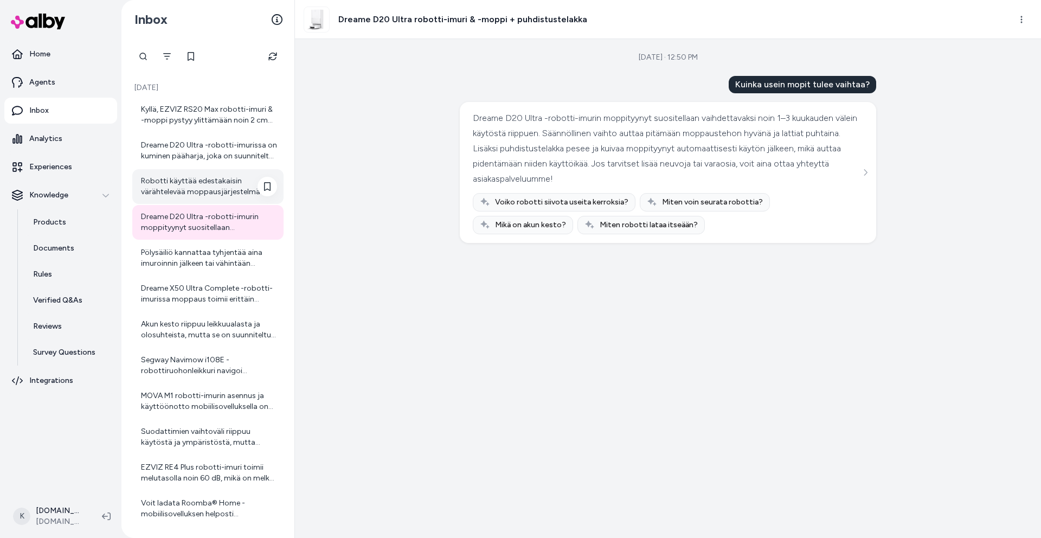 This screenshot has height=538, width=1041. What do you see at coordinates (47, 326) in the screenshot?
I see `p: Reviews` at bounding box center [47, 326].